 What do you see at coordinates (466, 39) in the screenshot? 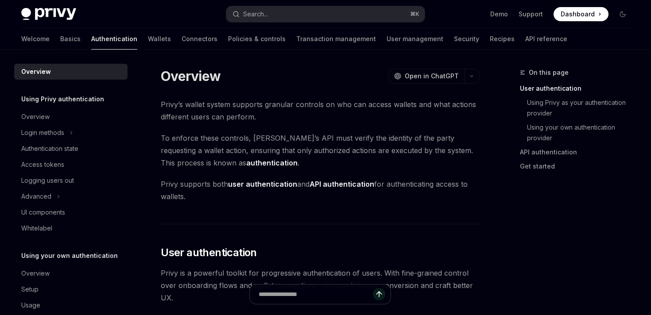
I see `a: Security` at bounding box center [466, 39].